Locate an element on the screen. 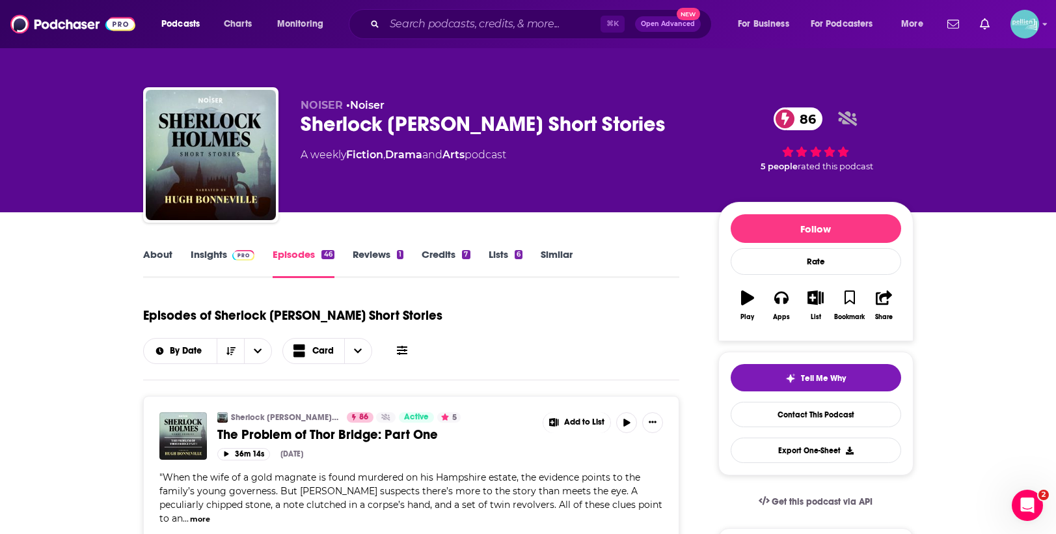 The image size is (1056, 534). span: Podcasts is located at coordinates (180, 24).